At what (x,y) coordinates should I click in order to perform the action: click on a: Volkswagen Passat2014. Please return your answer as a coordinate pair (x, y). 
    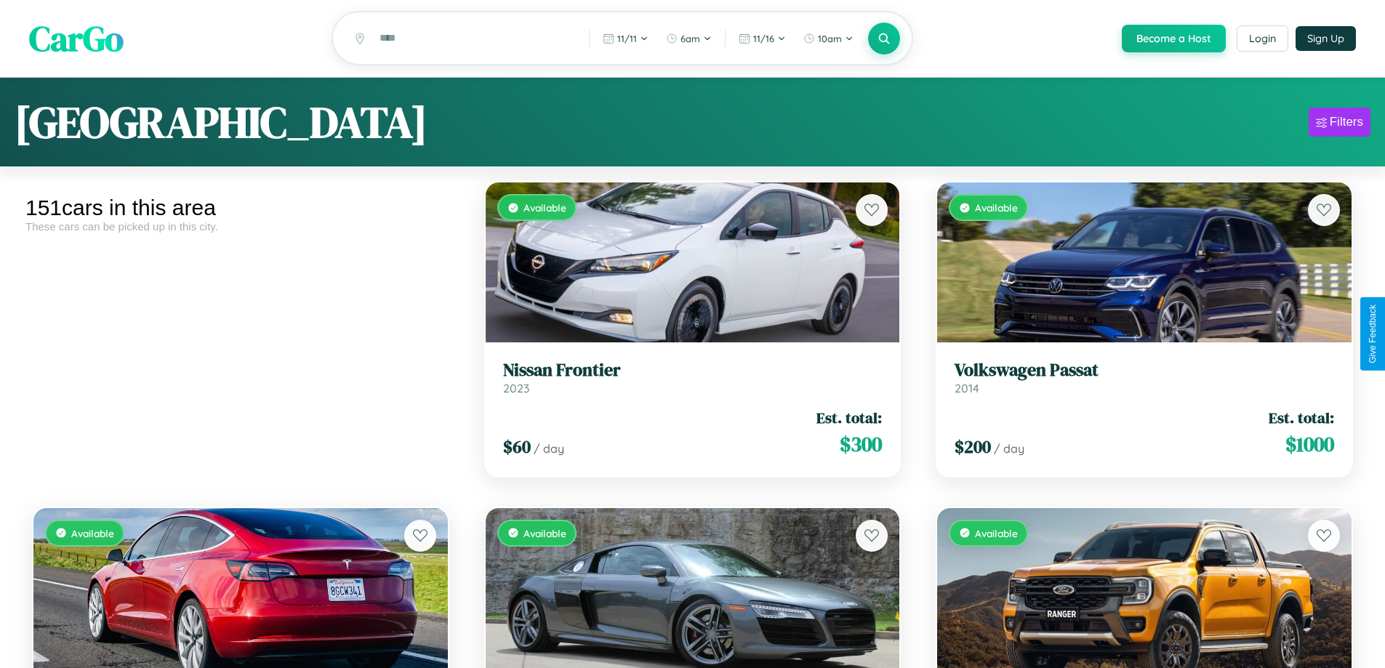
    Looking at the image, I should click on (1144, 377).